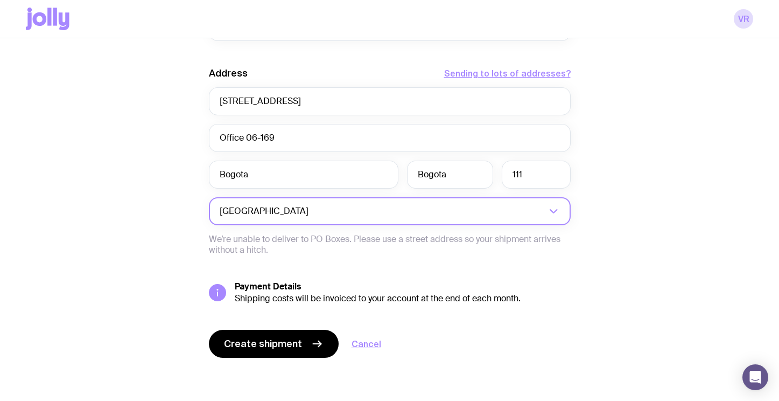  I want to click on a: Cancel, so click(366, 343).